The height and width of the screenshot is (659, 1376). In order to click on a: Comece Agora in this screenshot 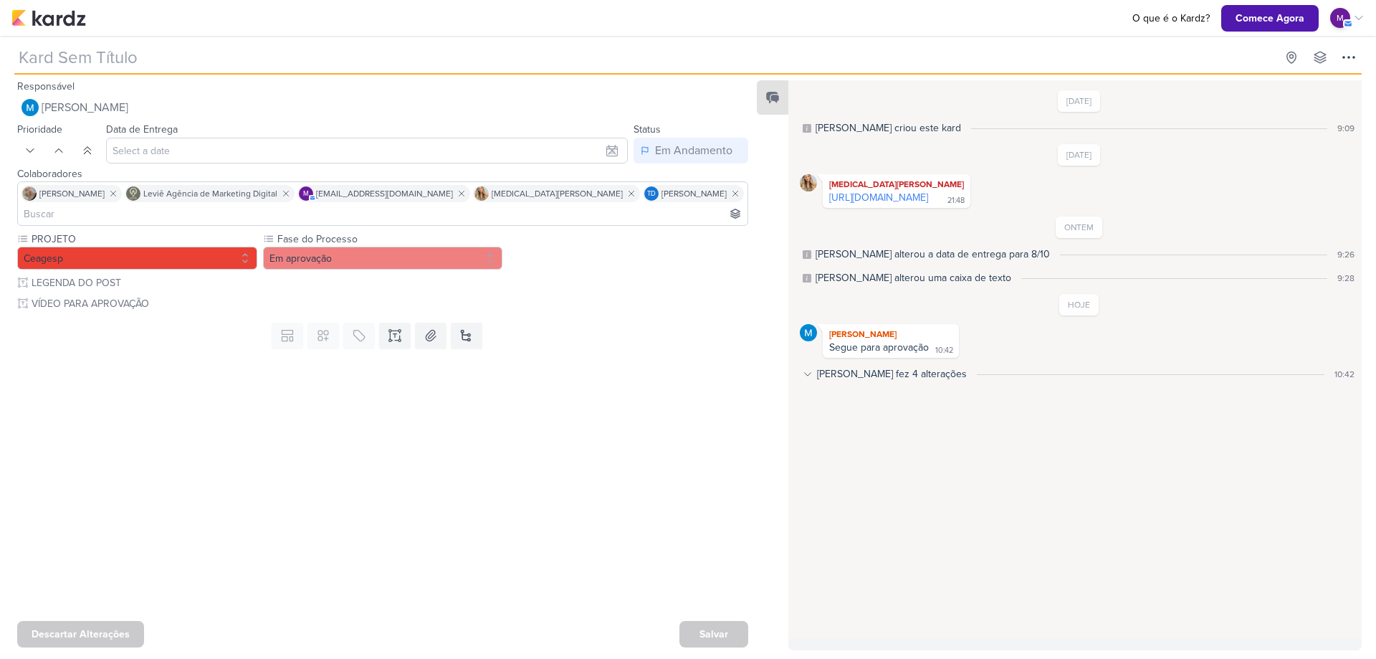, I will do `click(1270, 18)`.